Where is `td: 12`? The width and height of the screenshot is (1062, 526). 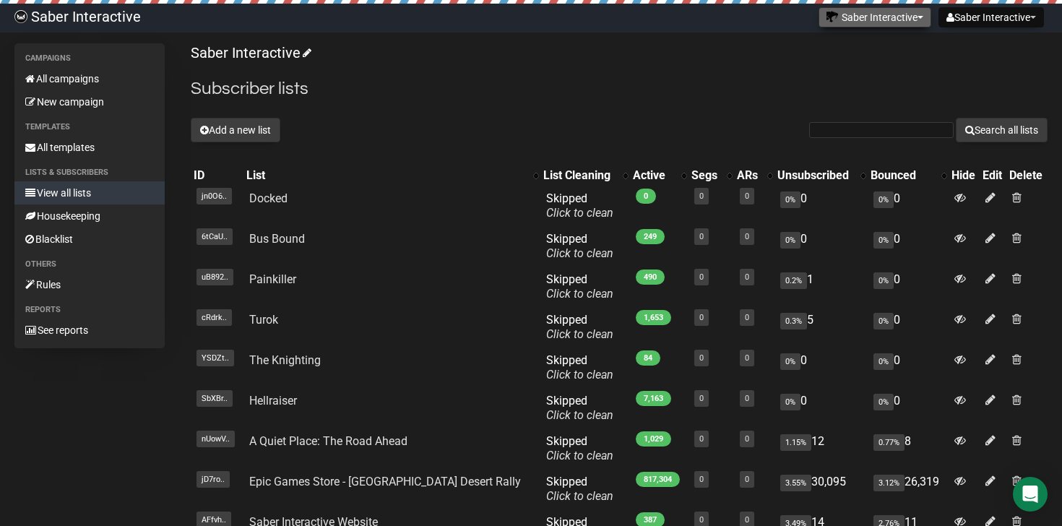
td: 12 is located at coordinates (821, 449).